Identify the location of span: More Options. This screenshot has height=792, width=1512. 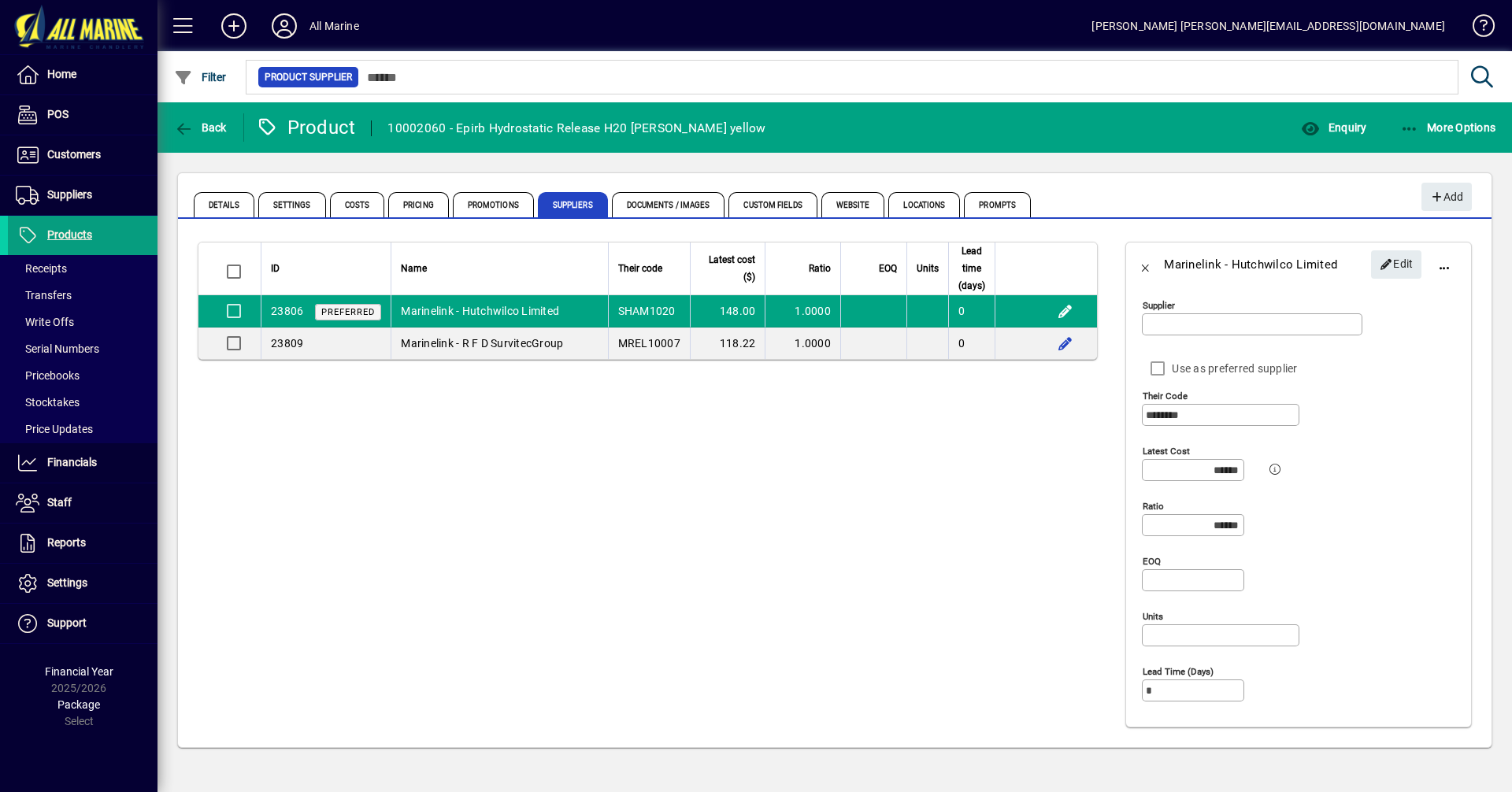
(1448, 128).